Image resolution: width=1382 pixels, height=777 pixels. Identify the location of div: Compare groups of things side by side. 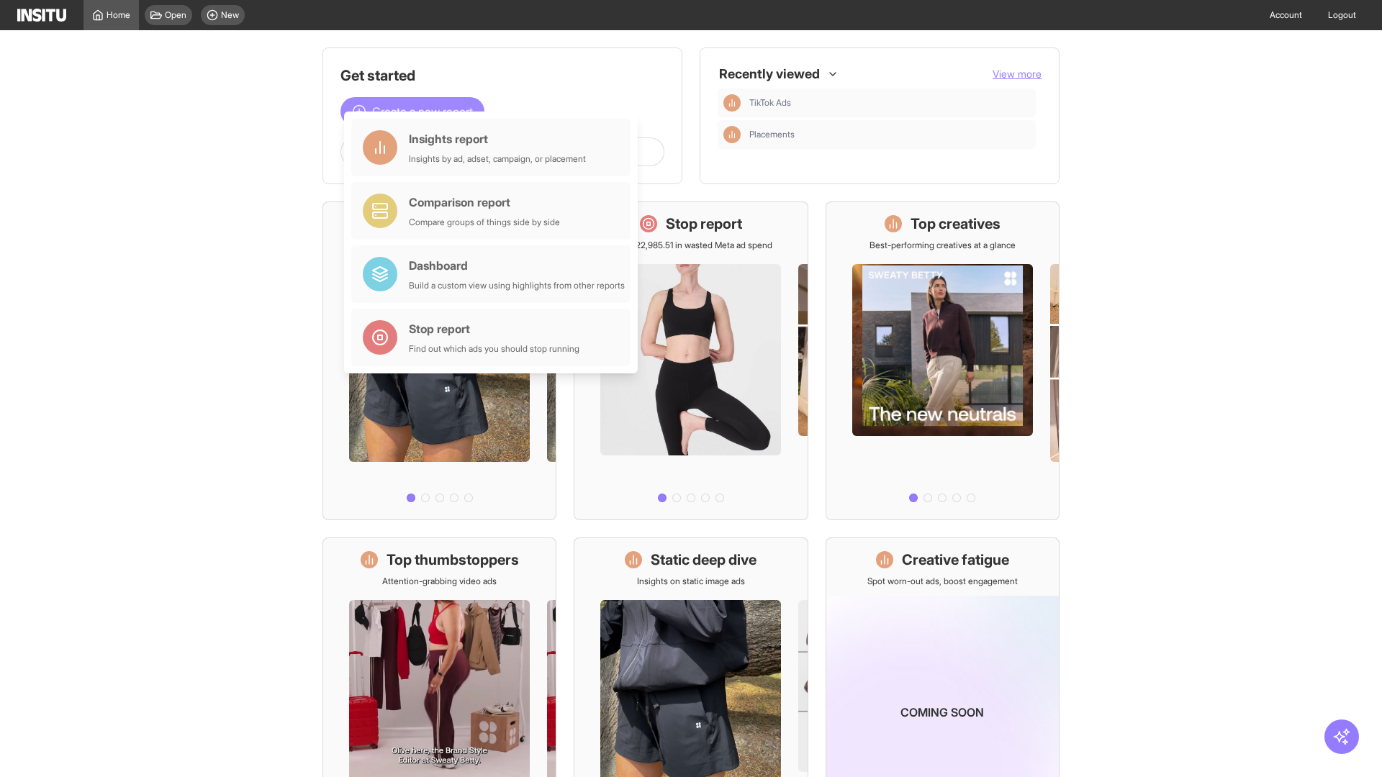
(484, 222).